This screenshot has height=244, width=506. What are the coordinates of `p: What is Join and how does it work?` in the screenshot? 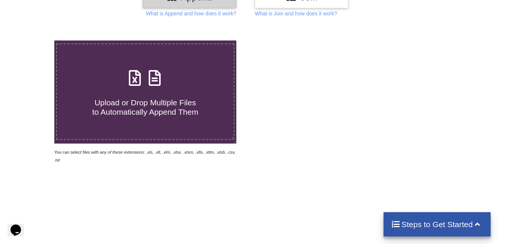 It's located at (295, 13).